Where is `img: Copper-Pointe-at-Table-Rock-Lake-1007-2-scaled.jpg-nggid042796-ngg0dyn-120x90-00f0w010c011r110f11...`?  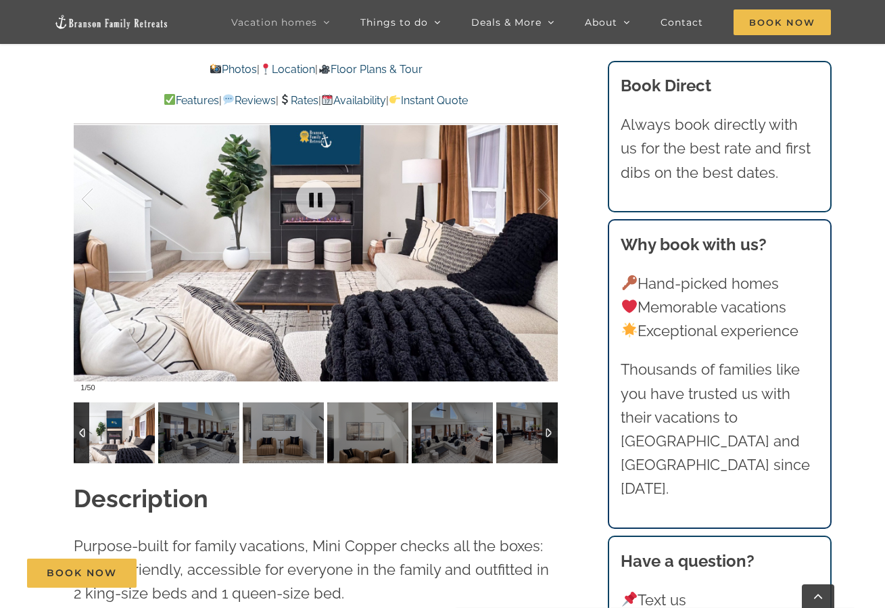 img: Copper-Pointe-at-Table-Rock-Lake-1007-2-scaled.jpg-nggid042796-ngg0dyn-120x90-00f0w010c011r110f11... is located at coordinates (537, 433).